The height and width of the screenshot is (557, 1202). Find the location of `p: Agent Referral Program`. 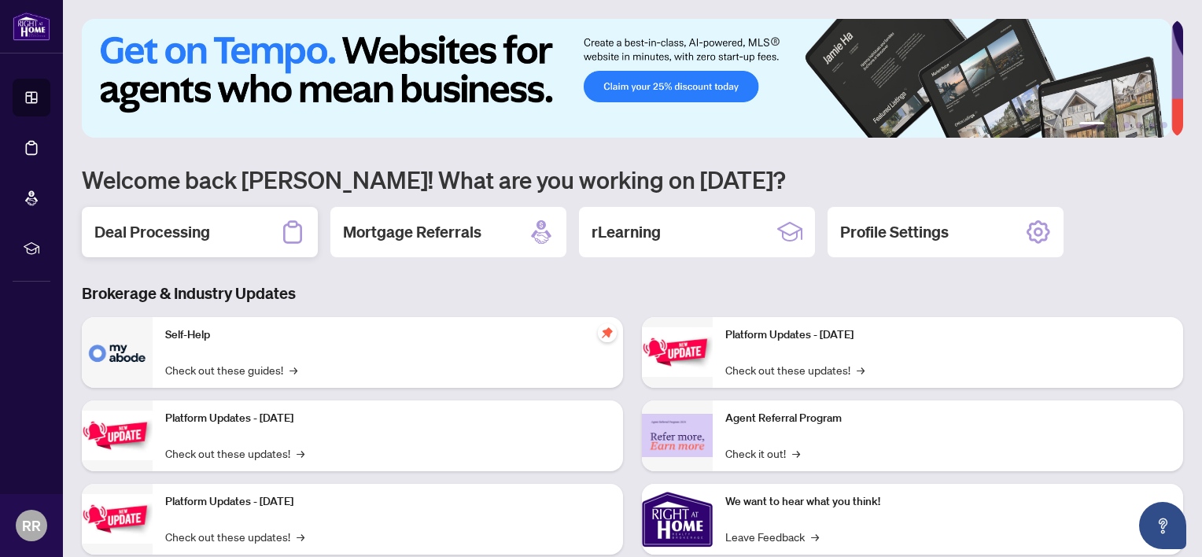

p: Agent Referral Program is located at coordinates (948, 419).